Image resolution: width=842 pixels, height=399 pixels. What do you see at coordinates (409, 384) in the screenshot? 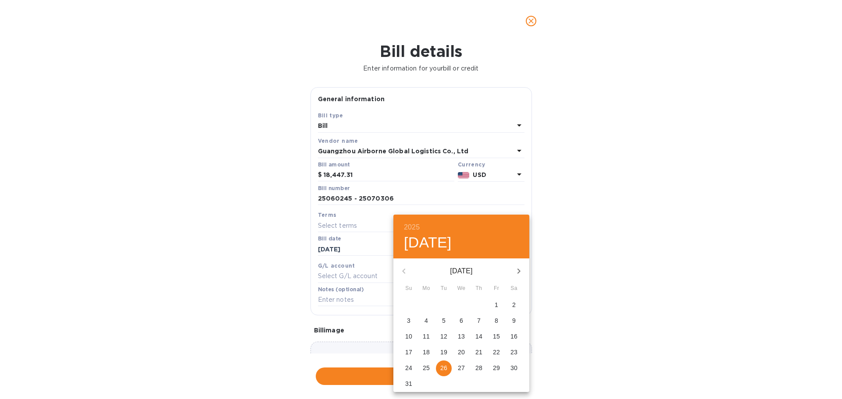
I see `p: 31` at bounding box center [409, 384].